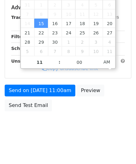  I want to click on span: September 21, 2025, so click(28, 33).